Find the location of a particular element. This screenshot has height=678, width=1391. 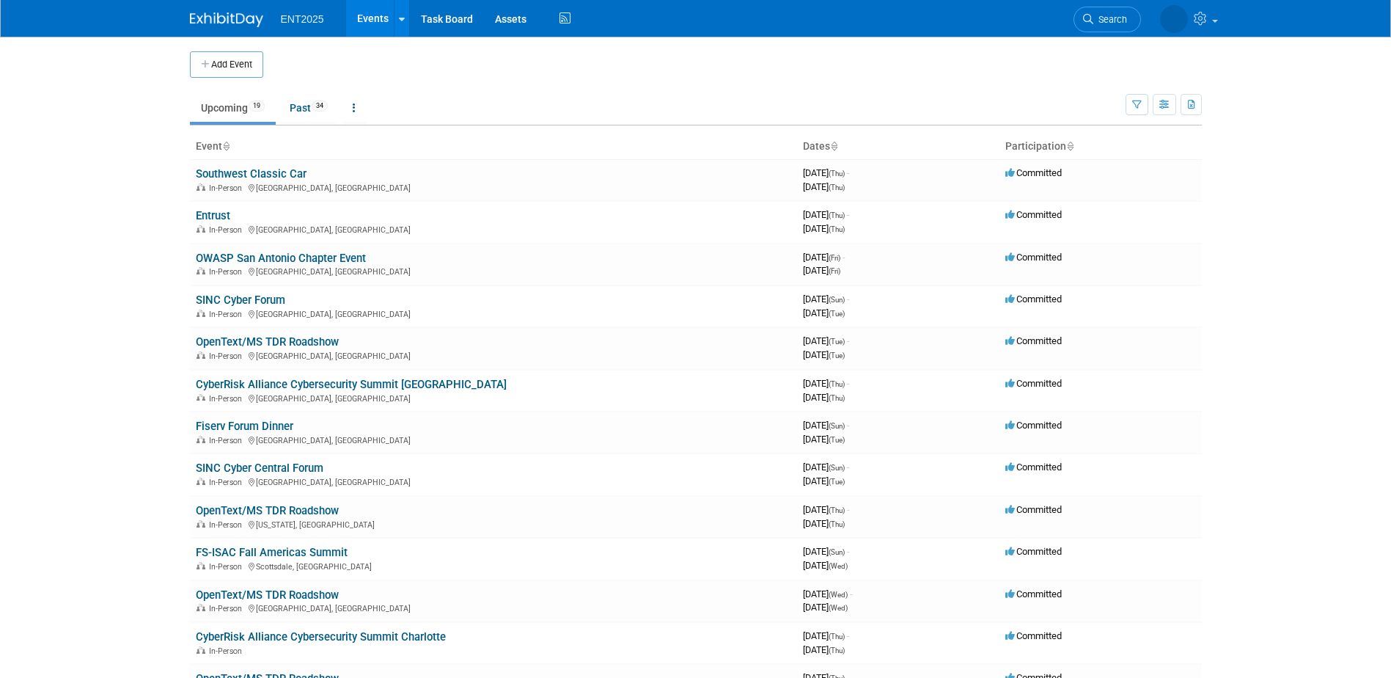

a: SINC Cyber Central Forum is located at coordinates (260, 468).